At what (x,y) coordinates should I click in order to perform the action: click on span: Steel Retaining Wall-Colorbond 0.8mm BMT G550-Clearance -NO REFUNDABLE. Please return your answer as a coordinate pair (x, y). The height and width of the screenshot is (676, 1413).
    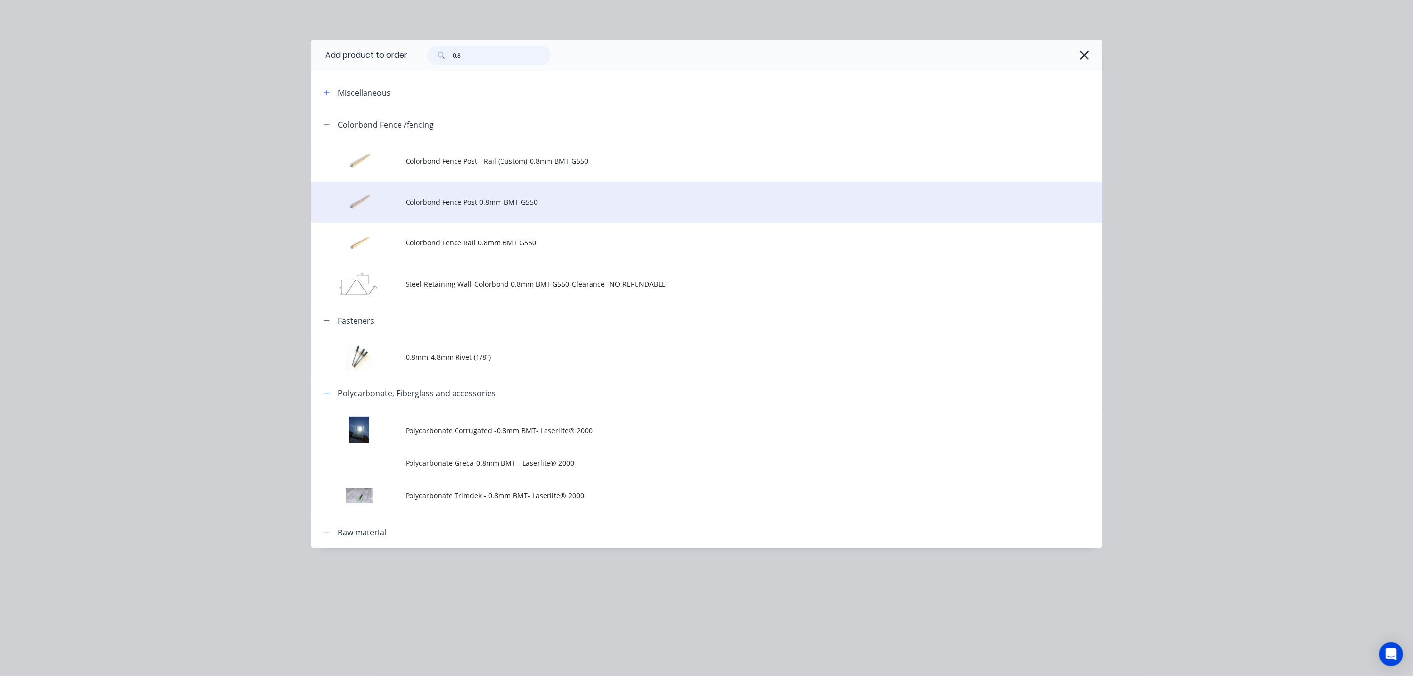
    Looking at the image, I should click on (684, 283).